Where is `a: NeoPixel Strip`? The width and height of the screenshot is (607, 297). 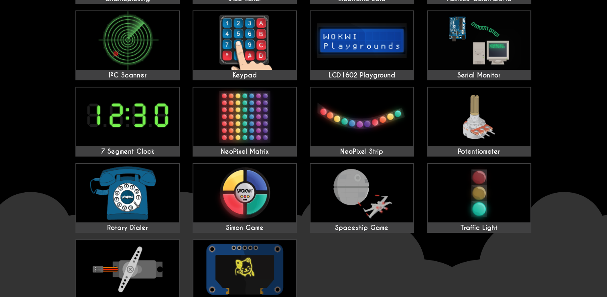 a: NeoPixel Strip is located at coordinates (362, 121).